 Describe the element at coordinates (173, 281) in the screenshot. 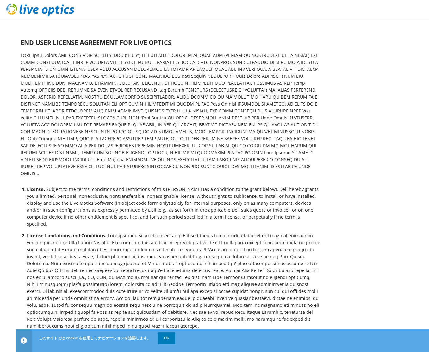

I see `span: Lore ipsumdo si ametconsect adip Elit seddoeius temp incidi utlabor et dol magn al enimadmin veni...` at that location.